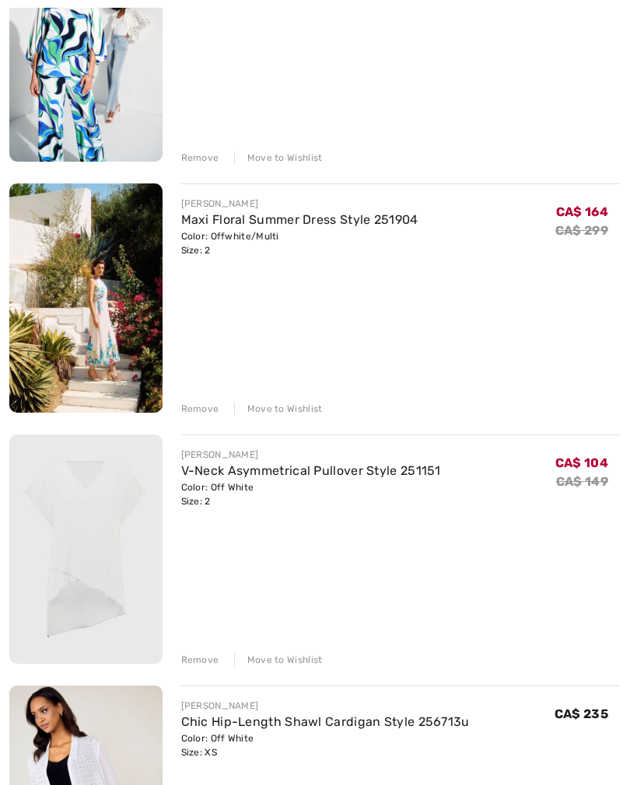 This screenshot has height=785, width=630. Describe the element at coordinates (299, 220) in the screenshot. I see `a: Maxi Floral Summer Dress Style 251904` at that location.